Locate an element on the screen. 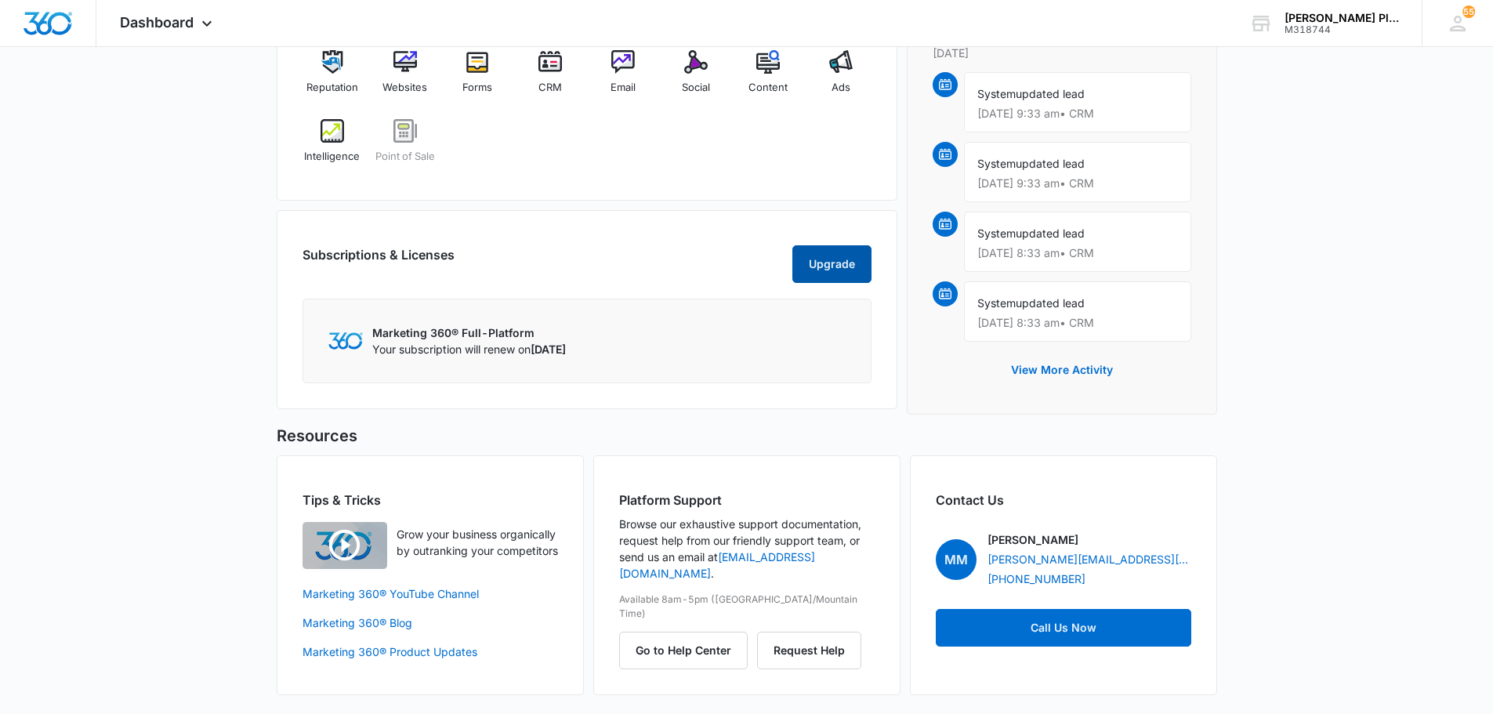 The width and height of the screenshot is (1493, 714). a: Forms is located at coordinates (477, 78).